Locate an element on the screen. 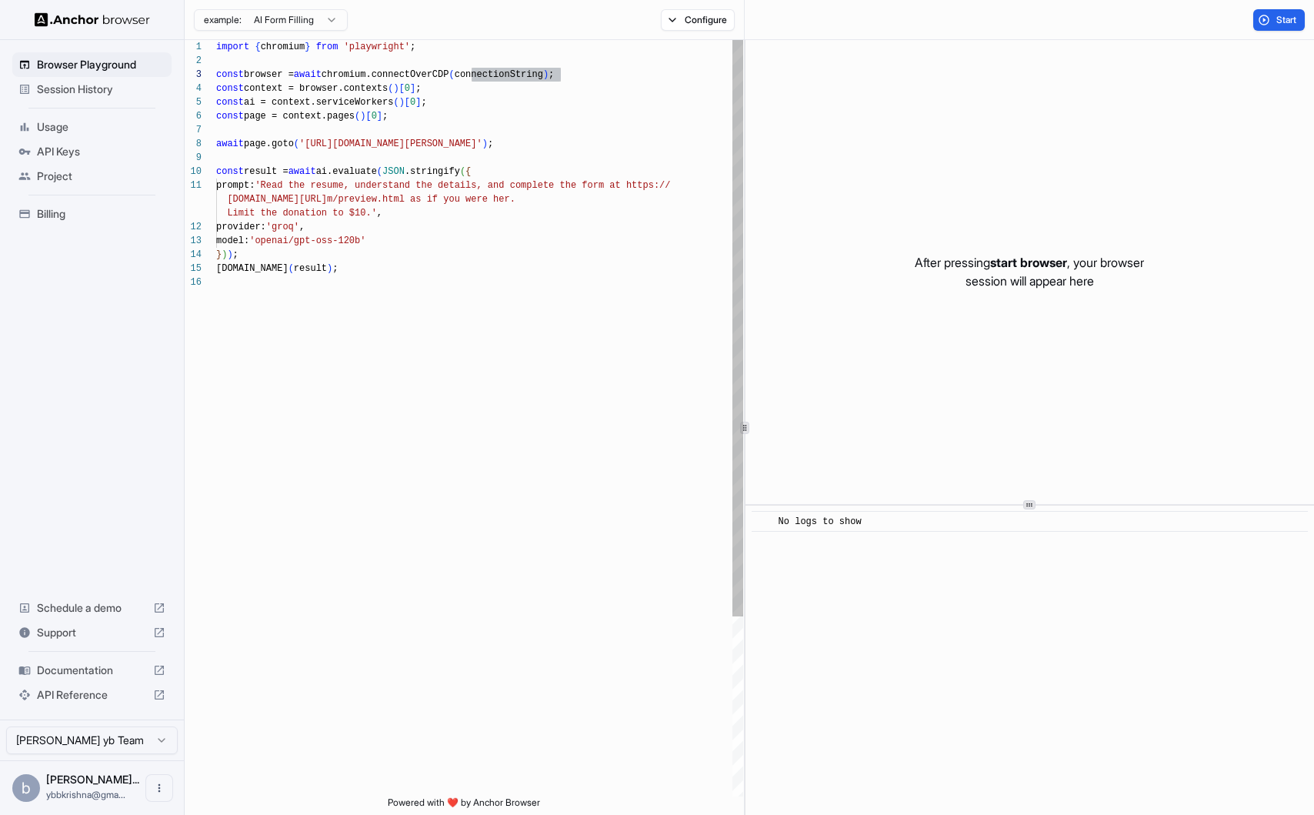 This screenshot has width=1314, height=815. button: Configure is located at coordinates (698, 20).